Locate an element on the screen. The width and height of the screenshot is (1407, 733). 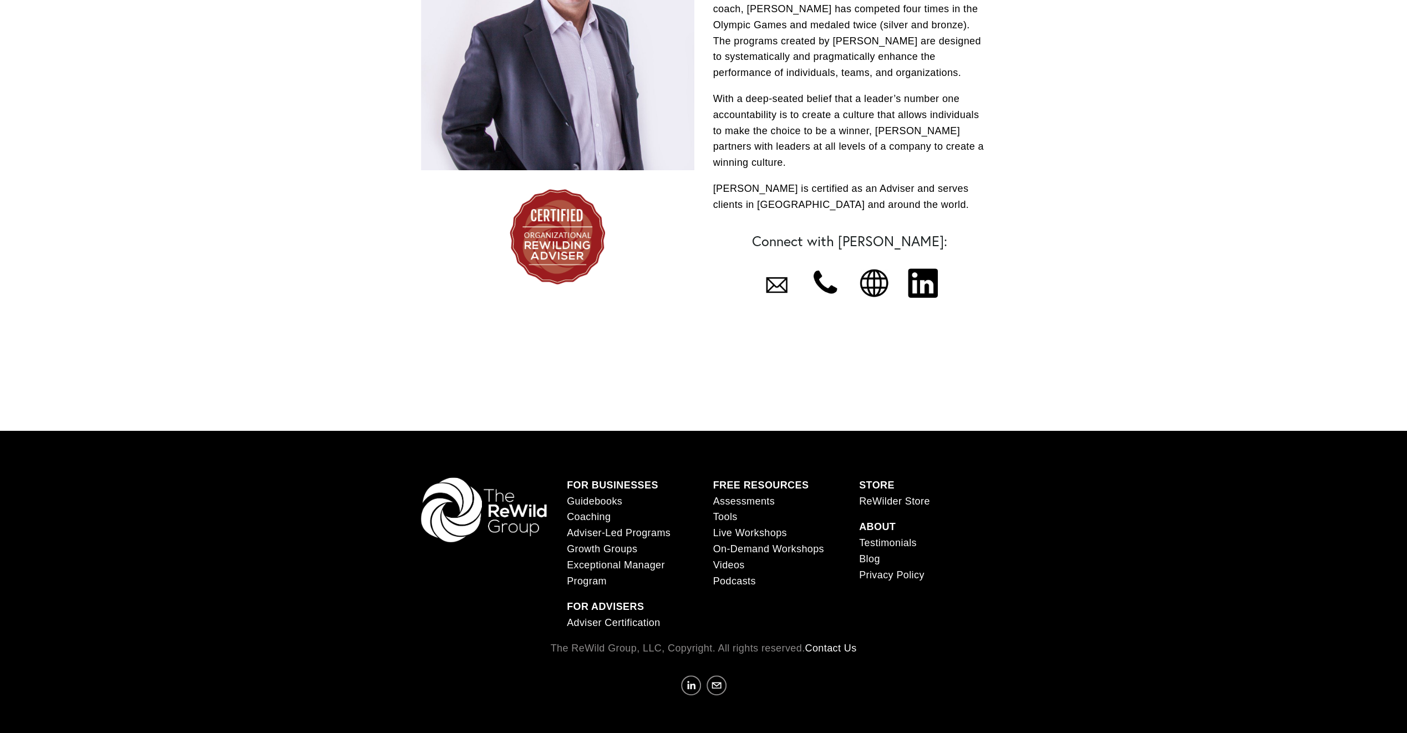
a: ReWilder Store is located at coordinates (894, 501).